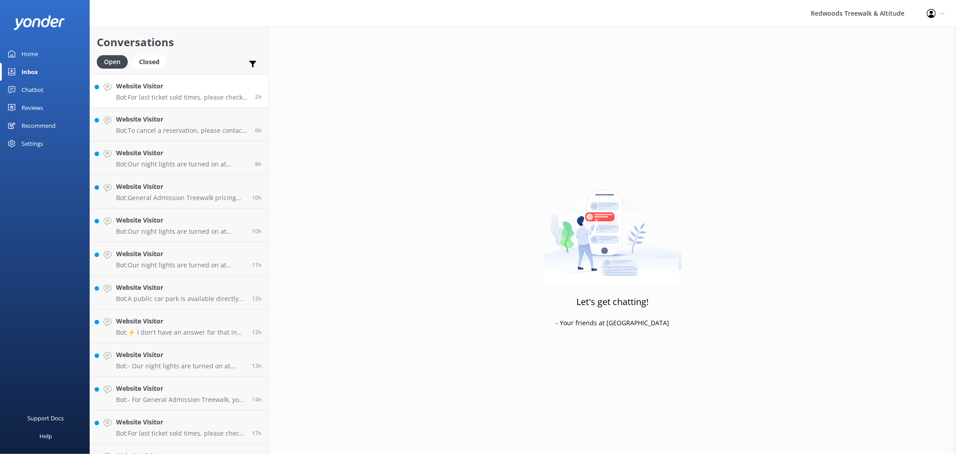 This screenshot has width=956, height=454. What do you see at coordinates (181, 332) in the screenshot?
I see `p: Bot: ⚡ I don't have an answer for that in my knowledge base. Please try and rephrase your questio...` at bounding box center [181, 332].